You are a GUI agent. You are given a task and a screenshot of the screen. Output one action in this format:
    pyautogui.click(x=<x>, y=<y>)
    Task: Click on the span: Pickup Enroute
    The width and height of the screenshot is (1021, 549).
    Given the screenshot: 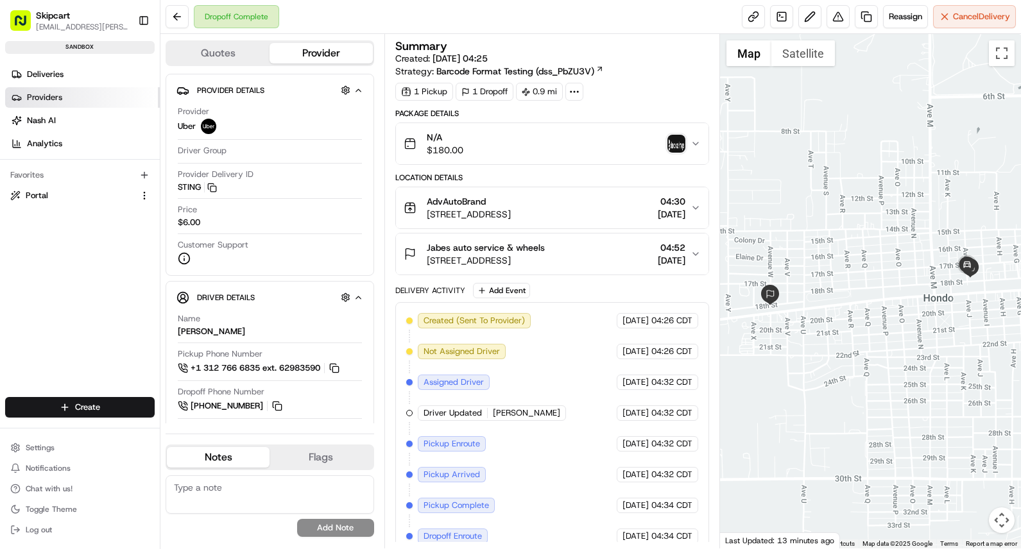 What is the action you would take?
    pyautogui.click(x=452, y=444)
    